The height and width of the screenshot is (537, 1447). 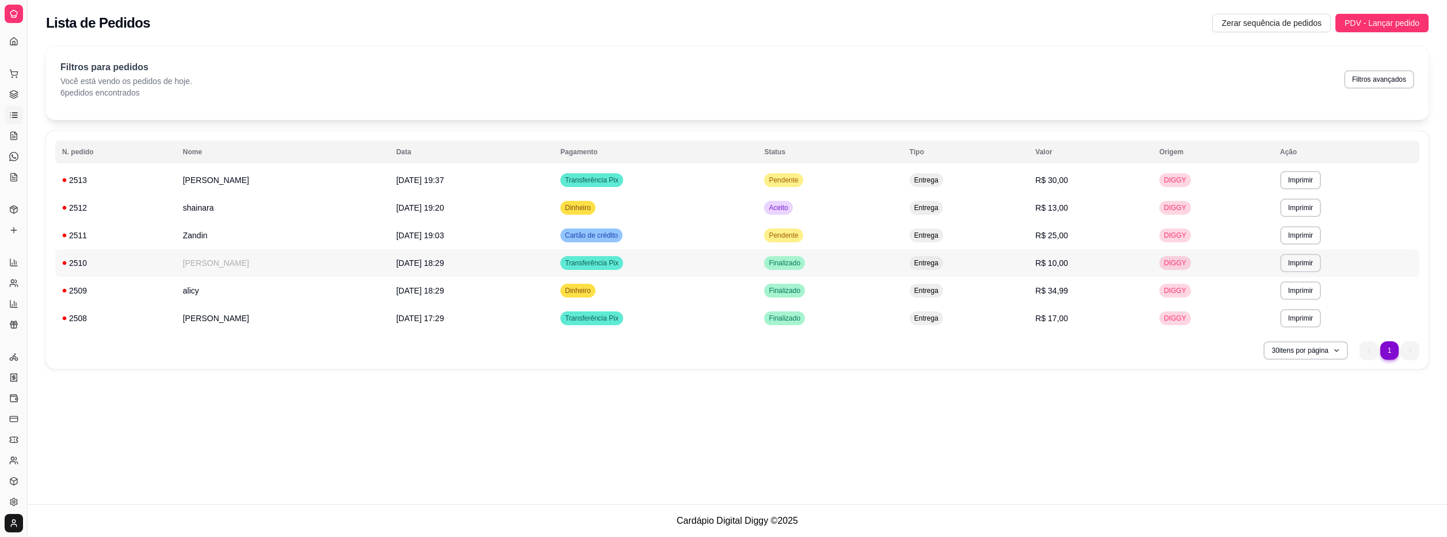 I want to click on th: Tipo, so click(x=965, y=152).